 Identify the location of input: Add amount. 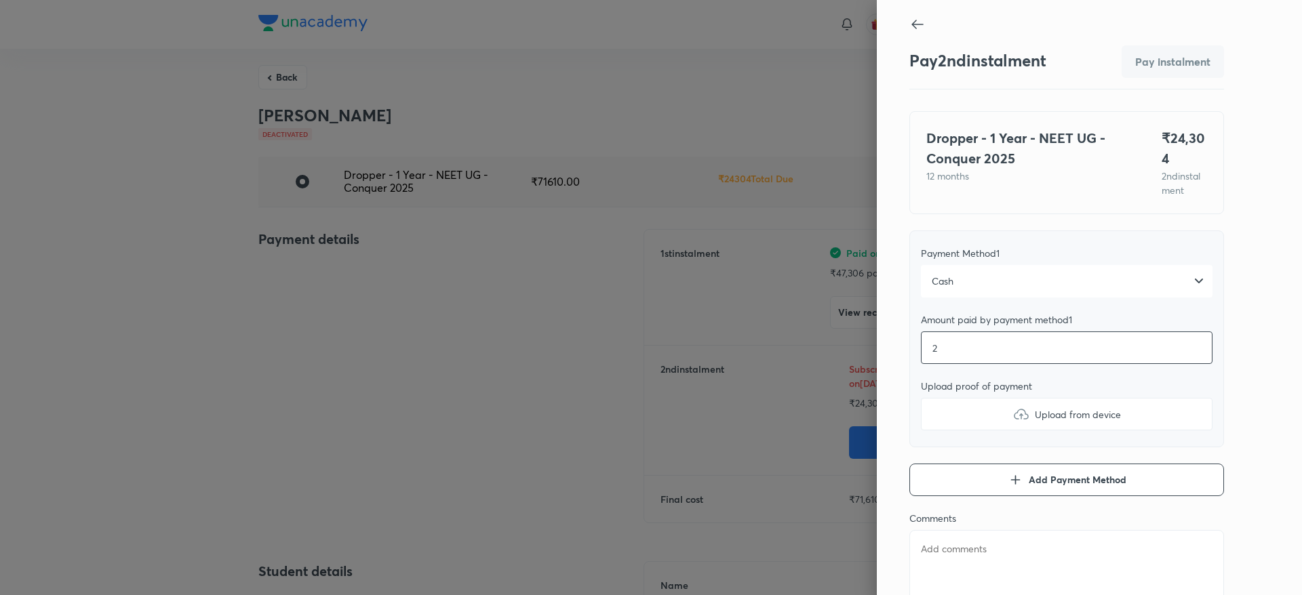
(1066, 348).